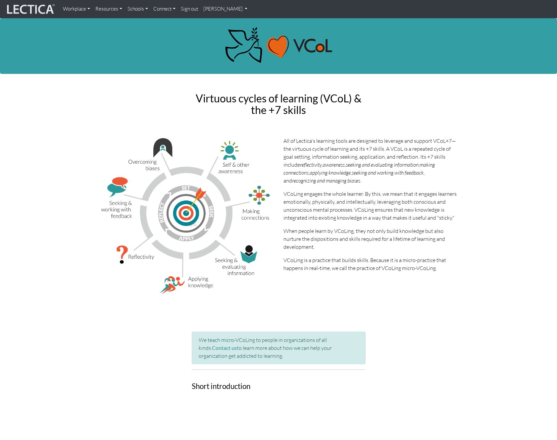 This screenshot has height=440, width=557. What do you see at coordinates (278, 348) in the screenshot?
I see `div: We teach micro-VCoLing to people in organizations of all kinds. to learn more about how we can he...` at bounding box center [278, 348].